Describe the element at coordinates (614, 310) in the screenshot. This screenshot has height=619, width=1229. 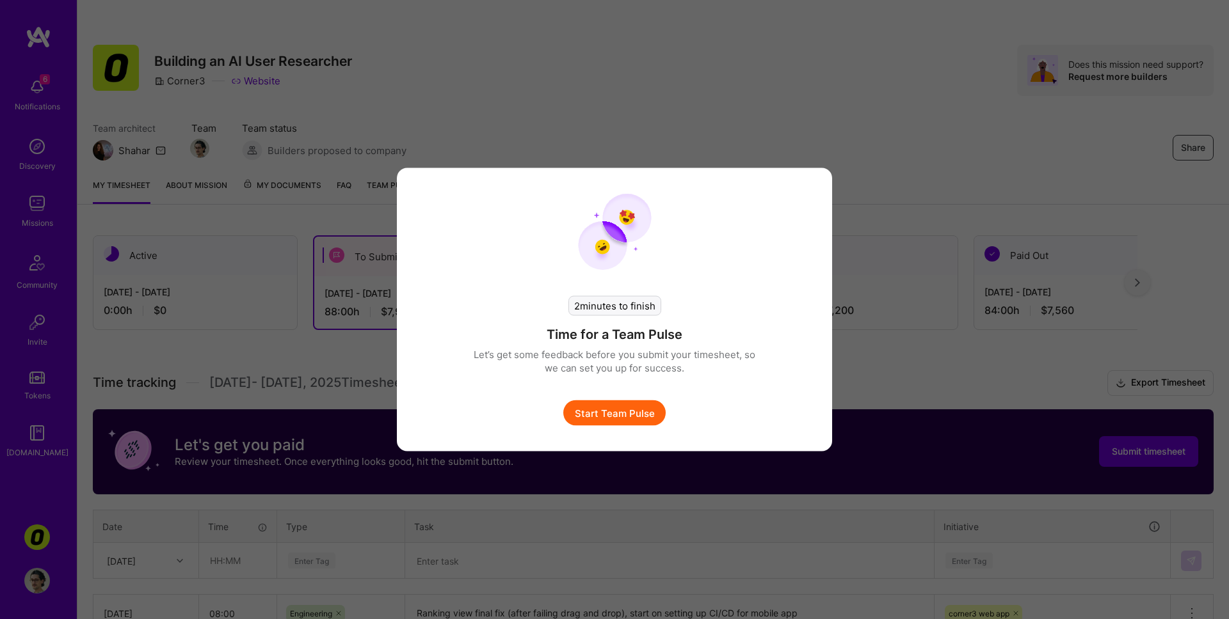
I see `div: modal` at that location.